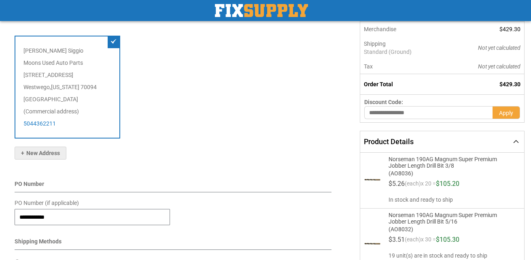 This screenshot has width=531, height=260. I want to click on th: Merchandise, so click(403, 29).